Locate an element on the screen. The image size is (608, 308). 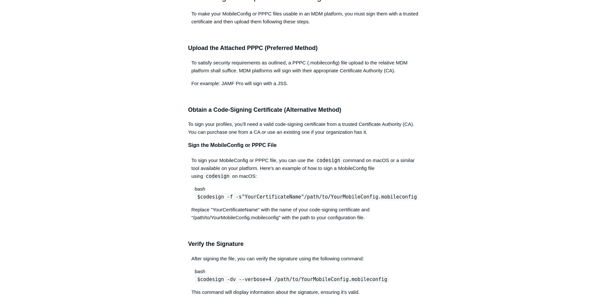
p: After signing the file, you can verify the signature using the following command: is located at coordinates (304, 258).